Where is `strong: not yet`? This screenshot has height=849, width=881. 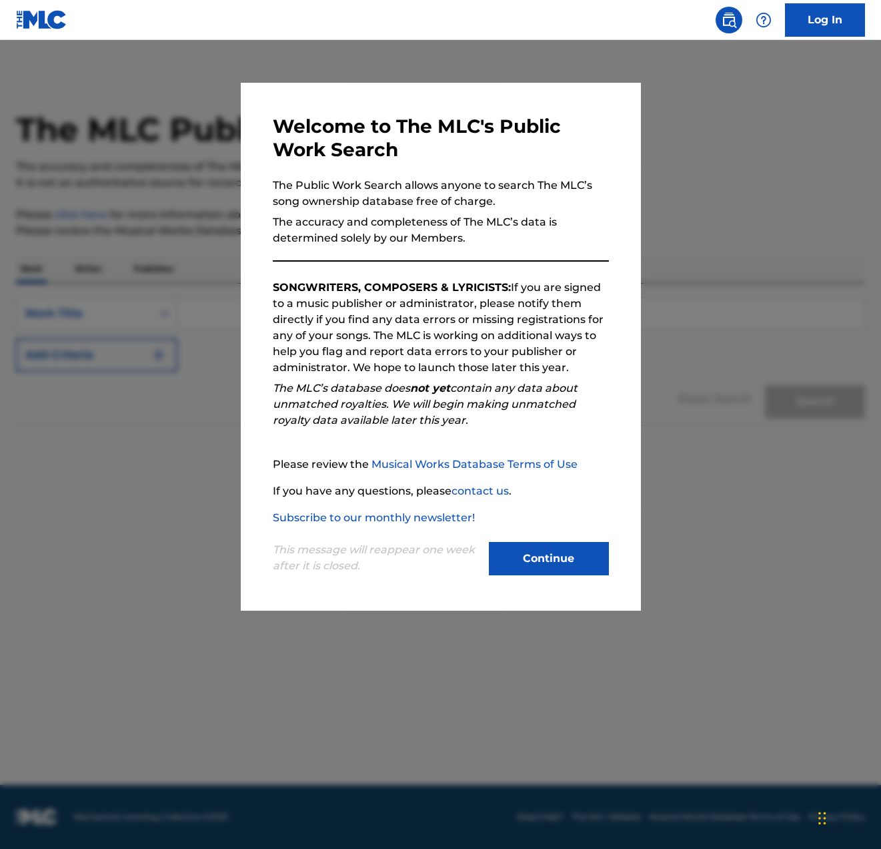
strong: not yet is located at coordinates (430, 388).